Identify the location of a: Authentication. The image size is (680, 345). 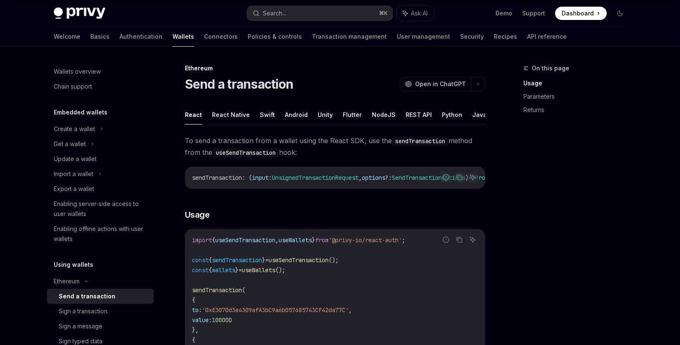
(141, 37).